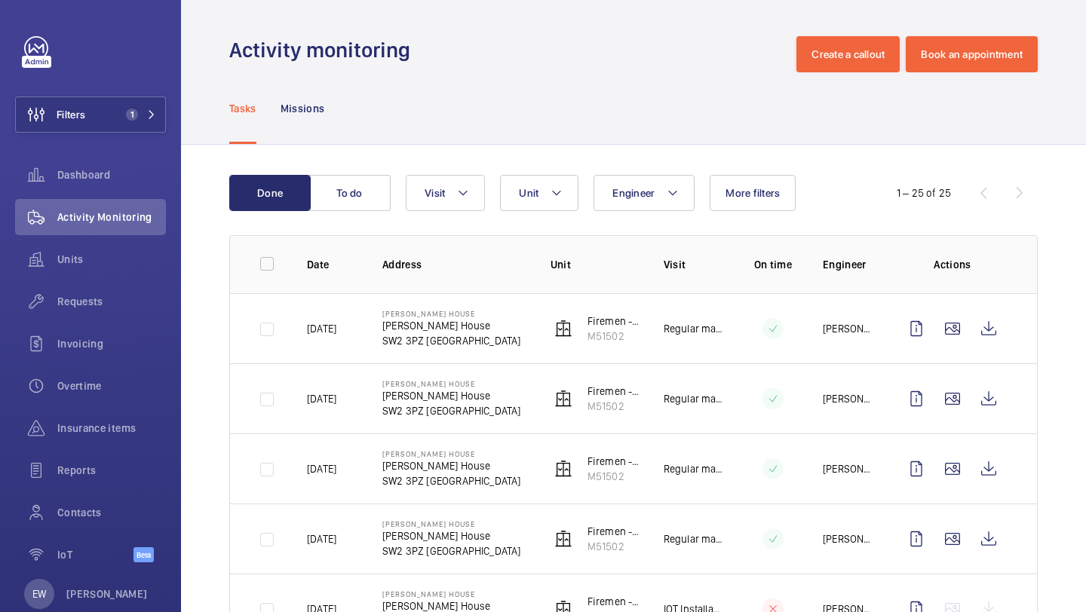 The width and height of the screenshot is (1086, 612). I want to click on p: Engineer, so click(848, 265).